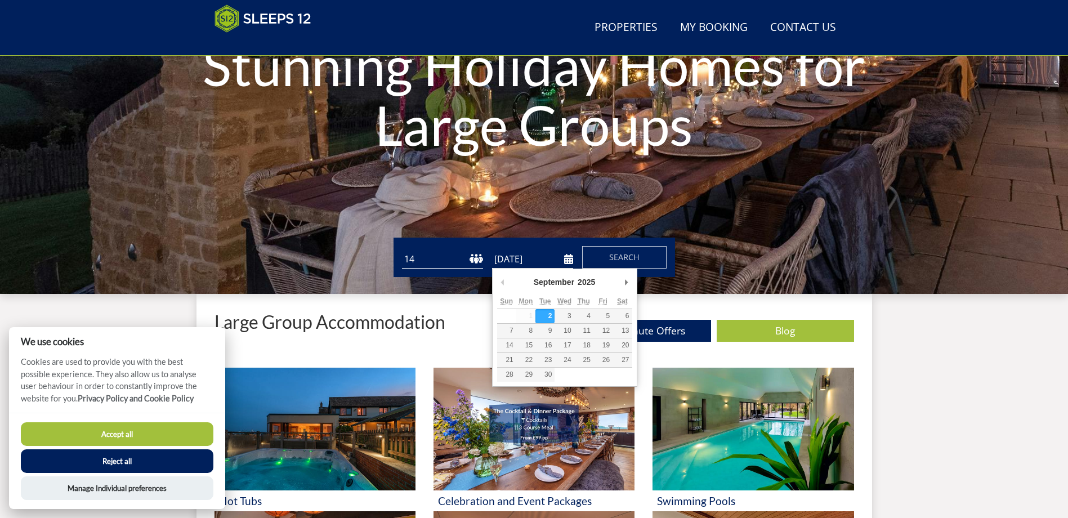 The height and width of the screenshot is (518, 1068). Describe the element at coordinates (603, 301) in the screenshot. I see `abbr: Friday` at that location.